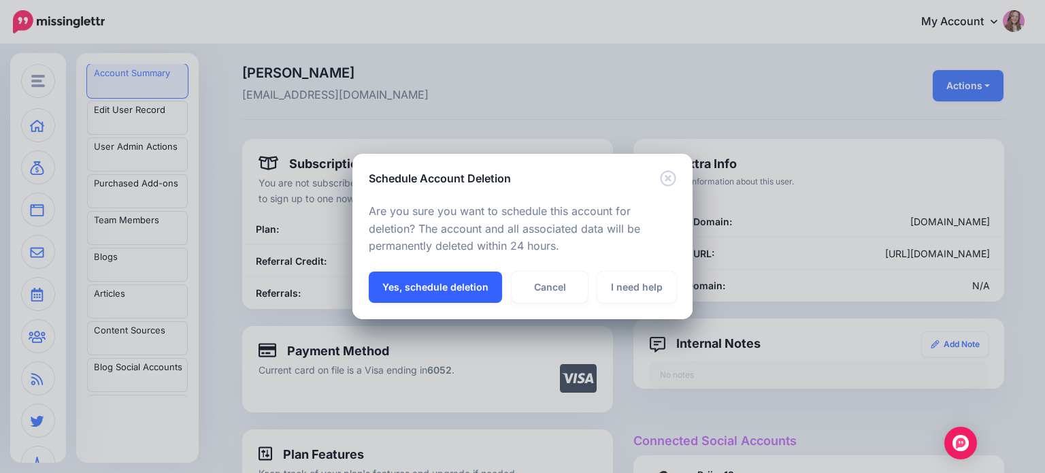 The width and height of the screenshot is (1045, 473). What do you see at coordinates (550, 287) in the screenshot?
I see `a: Cancel` at bounding box center [550, 287].